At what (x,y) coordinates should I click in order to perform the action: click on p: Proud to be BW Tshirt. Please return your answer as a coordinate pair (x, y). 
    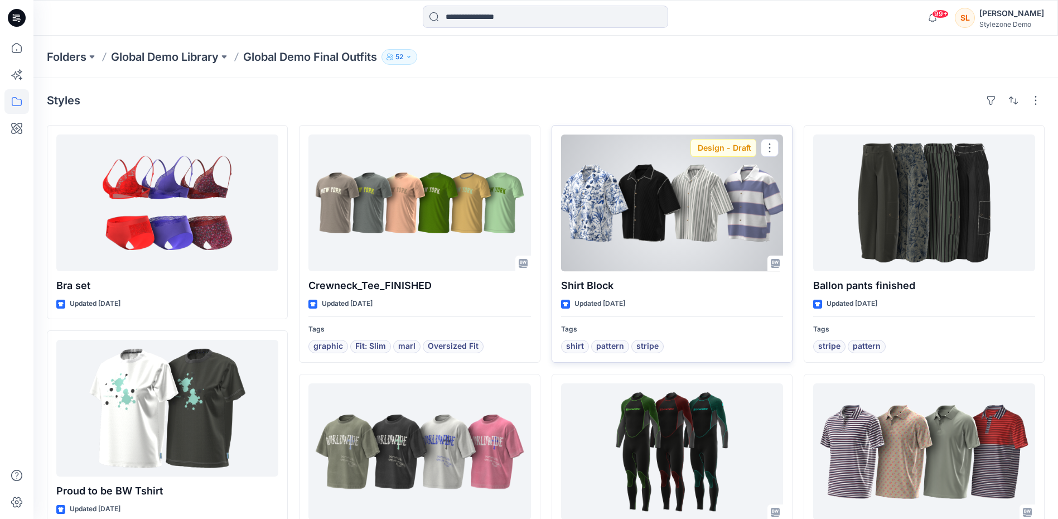
    Looking at the image, I should click on (167, 491).